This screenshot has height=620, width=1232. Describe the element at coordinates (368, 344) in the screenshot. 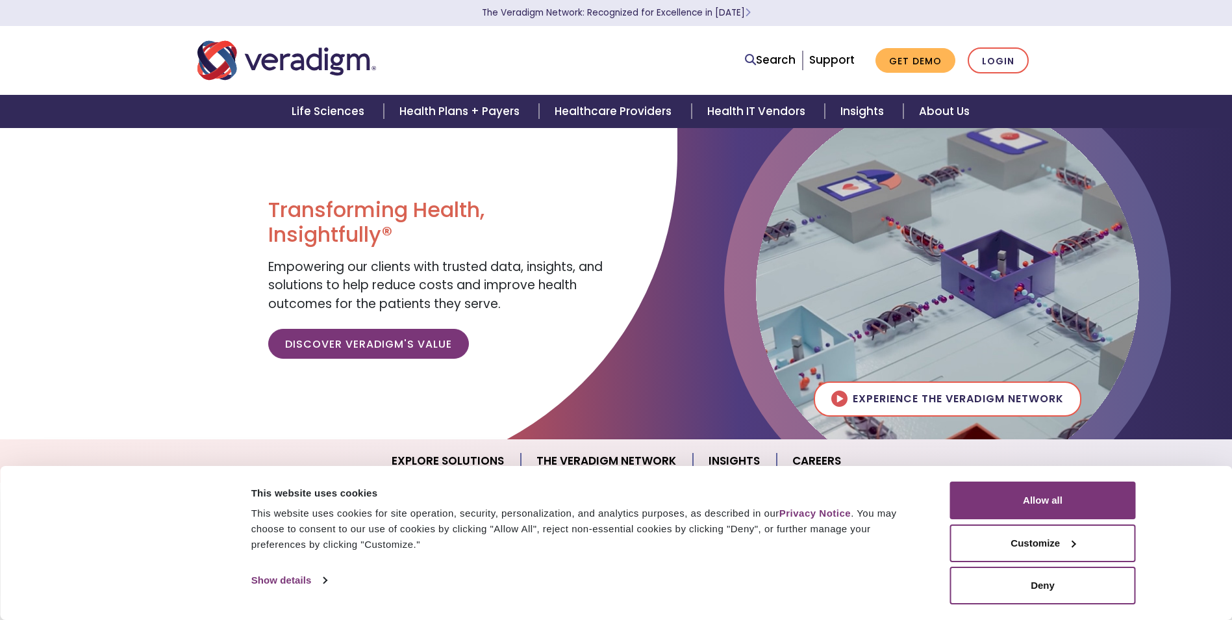

I see `a: Discover Veradigm's Value` at that location.